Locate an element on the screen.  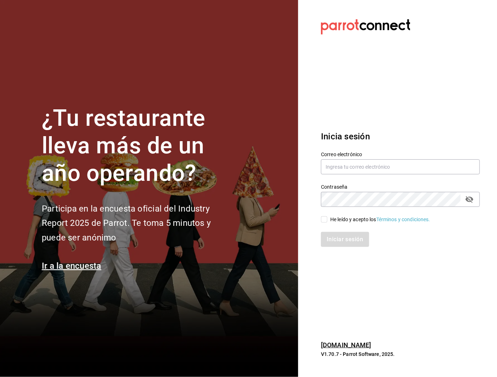
h3: Inicia sesión is located at coordinates (400, 136).